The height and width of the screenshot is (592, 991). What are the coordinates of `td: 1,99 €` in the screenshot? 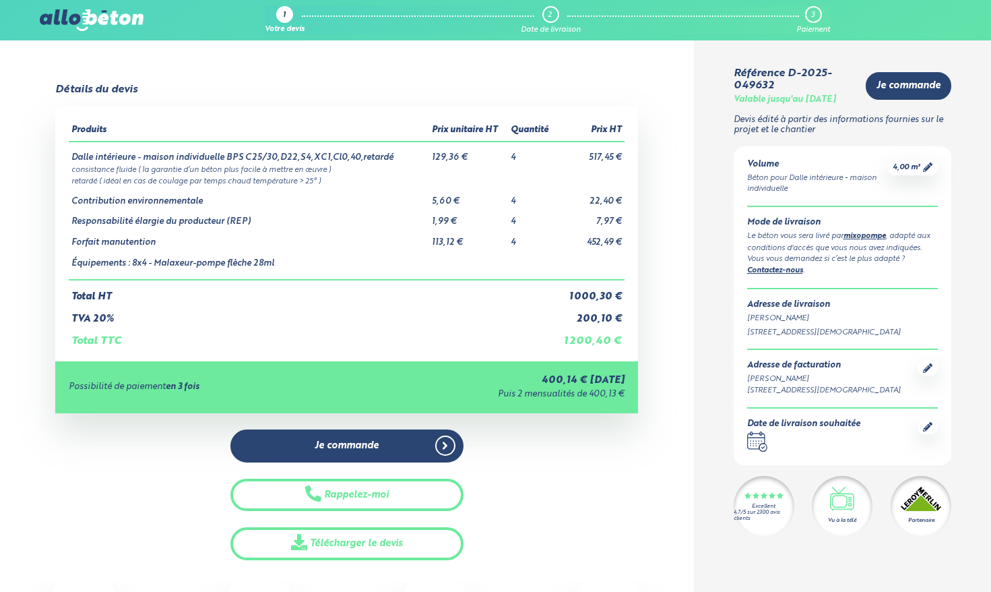 It's located at (468, 216).